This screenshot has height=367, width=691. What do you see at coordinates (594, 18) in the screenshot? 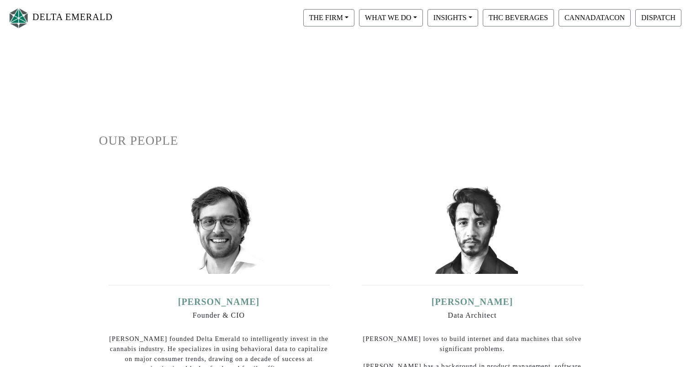
I see `button: CANNADATACON` at bounding box center [594, 18].